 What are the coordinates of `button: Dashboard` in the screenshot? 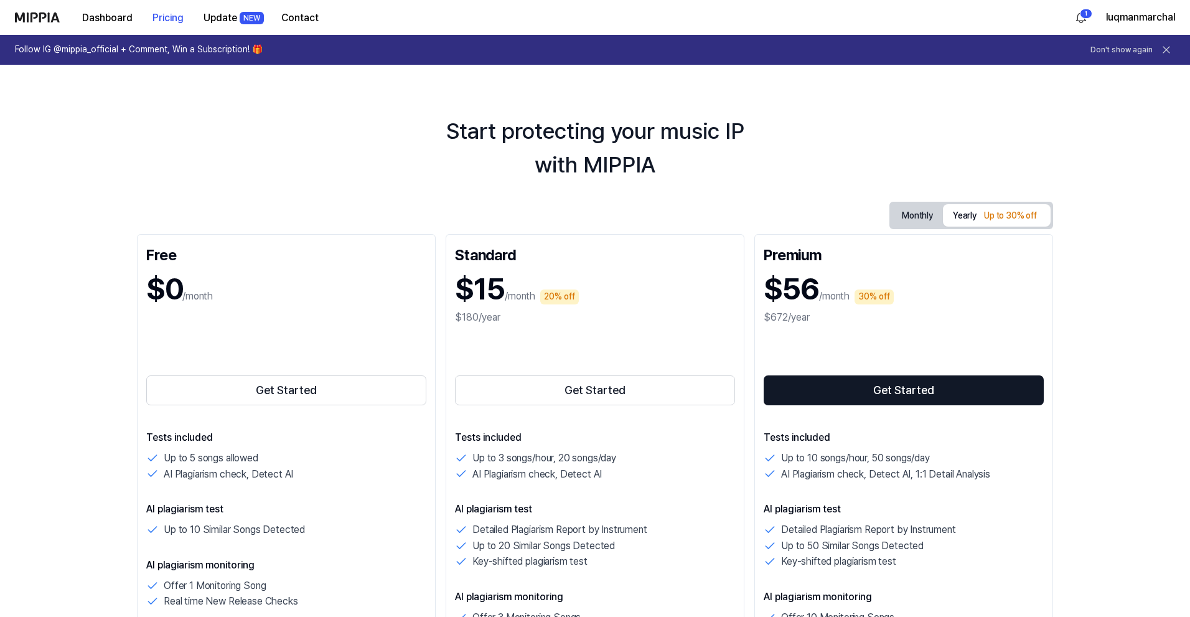 It's located at (107, 18).